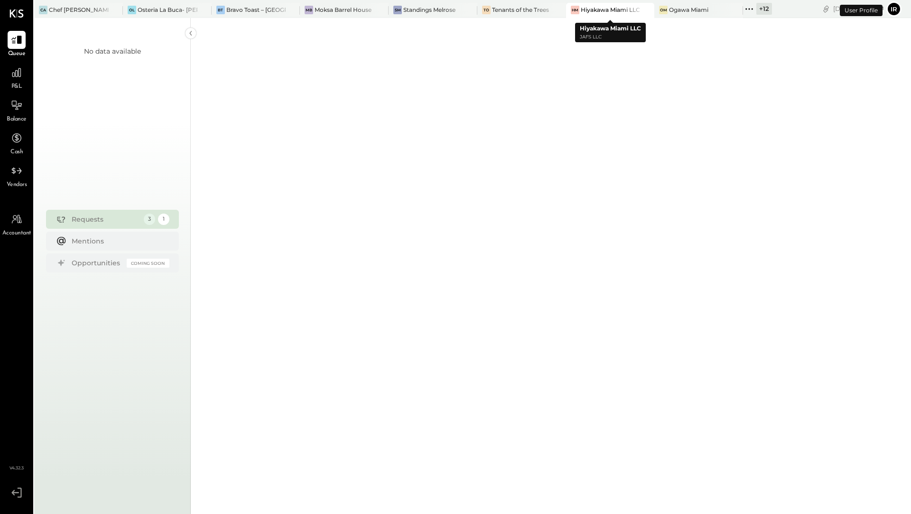  Describe the element at coordinates (105, 219) in the screenshot. I see `div: Requests` at that location.